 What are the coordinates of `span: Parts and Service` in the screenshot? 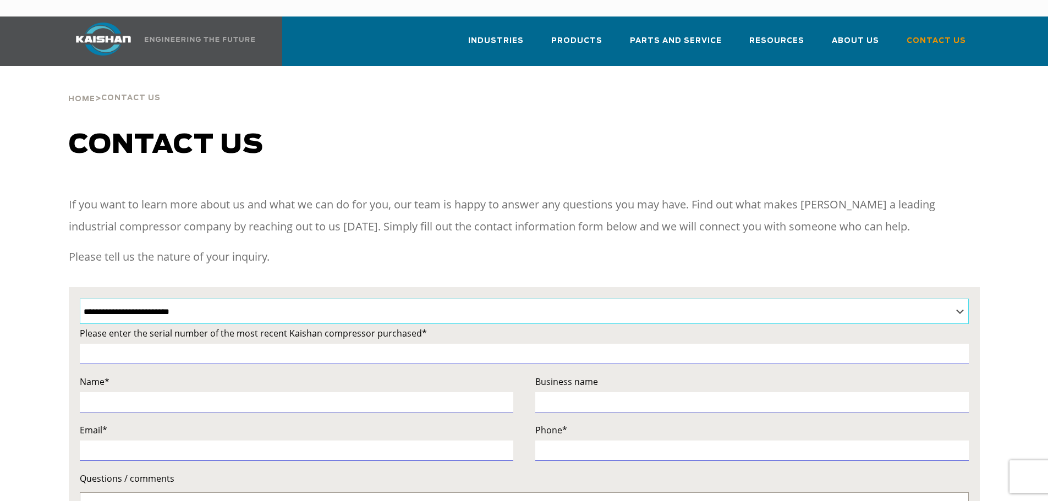 It's located at (676, 41).